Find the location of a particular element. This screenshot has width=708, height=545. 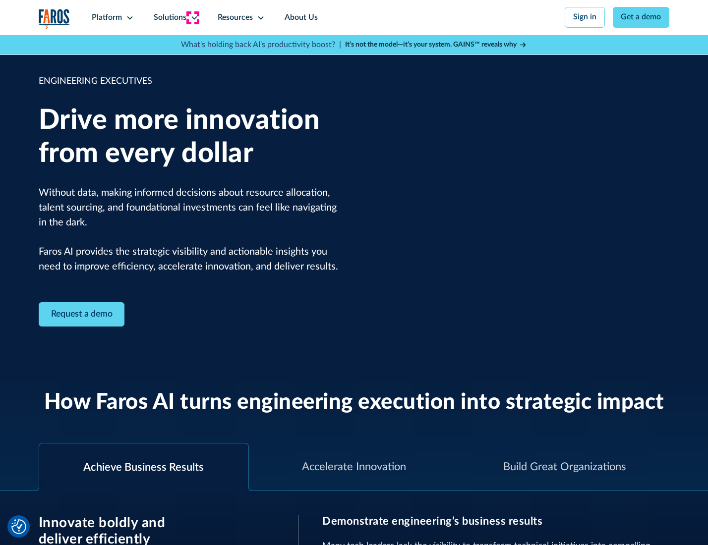

a: Sign in is located at coordinates (584, 17).